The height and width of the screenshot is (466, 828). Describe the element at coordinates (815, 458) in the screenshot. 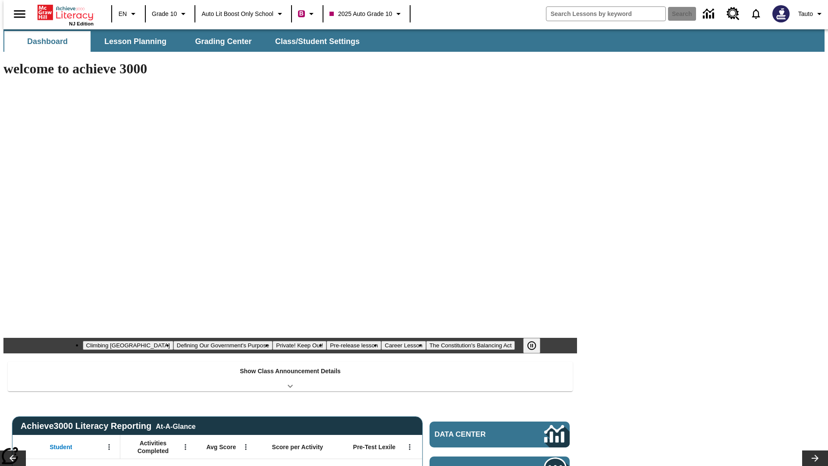

I see `button: Lesson carousel, Next` at that location.